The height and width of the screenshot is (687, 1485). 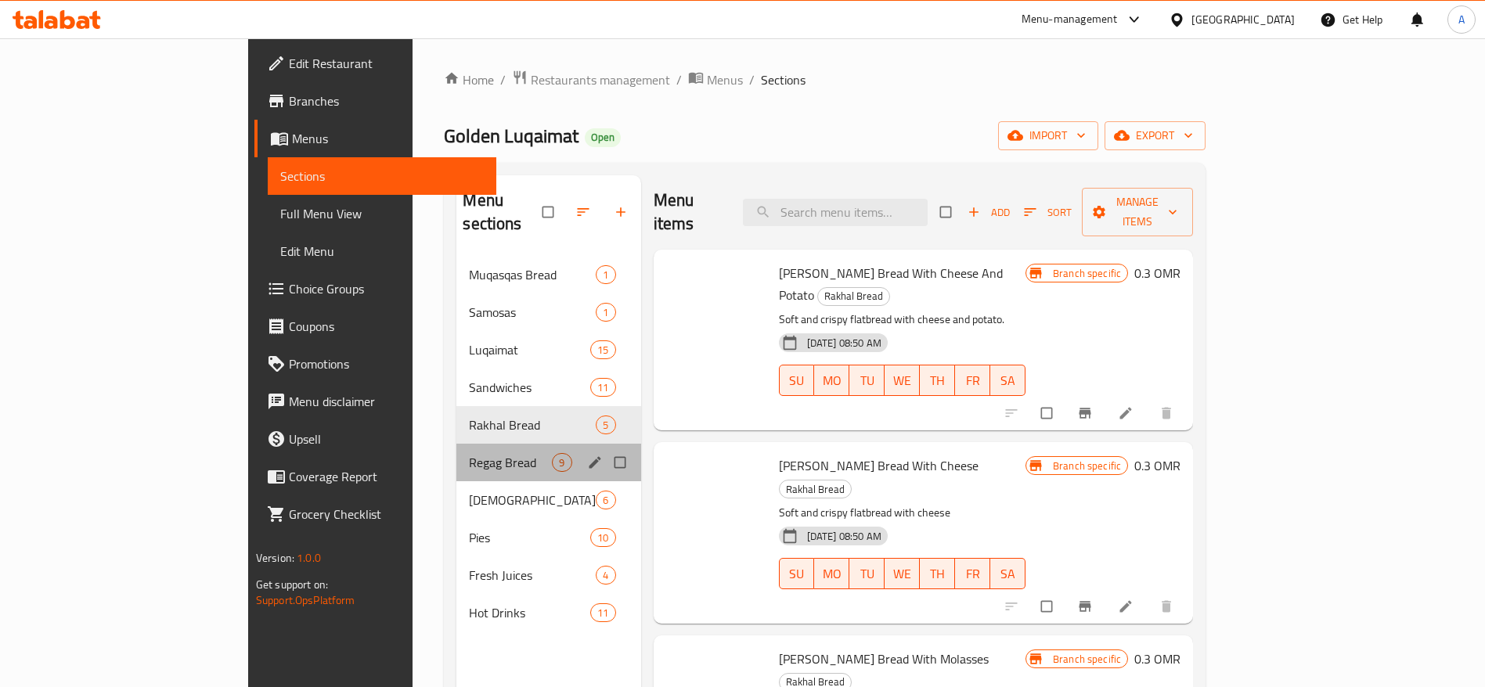 I want to click on a: Choice Groups, so click(x=375, y=289).